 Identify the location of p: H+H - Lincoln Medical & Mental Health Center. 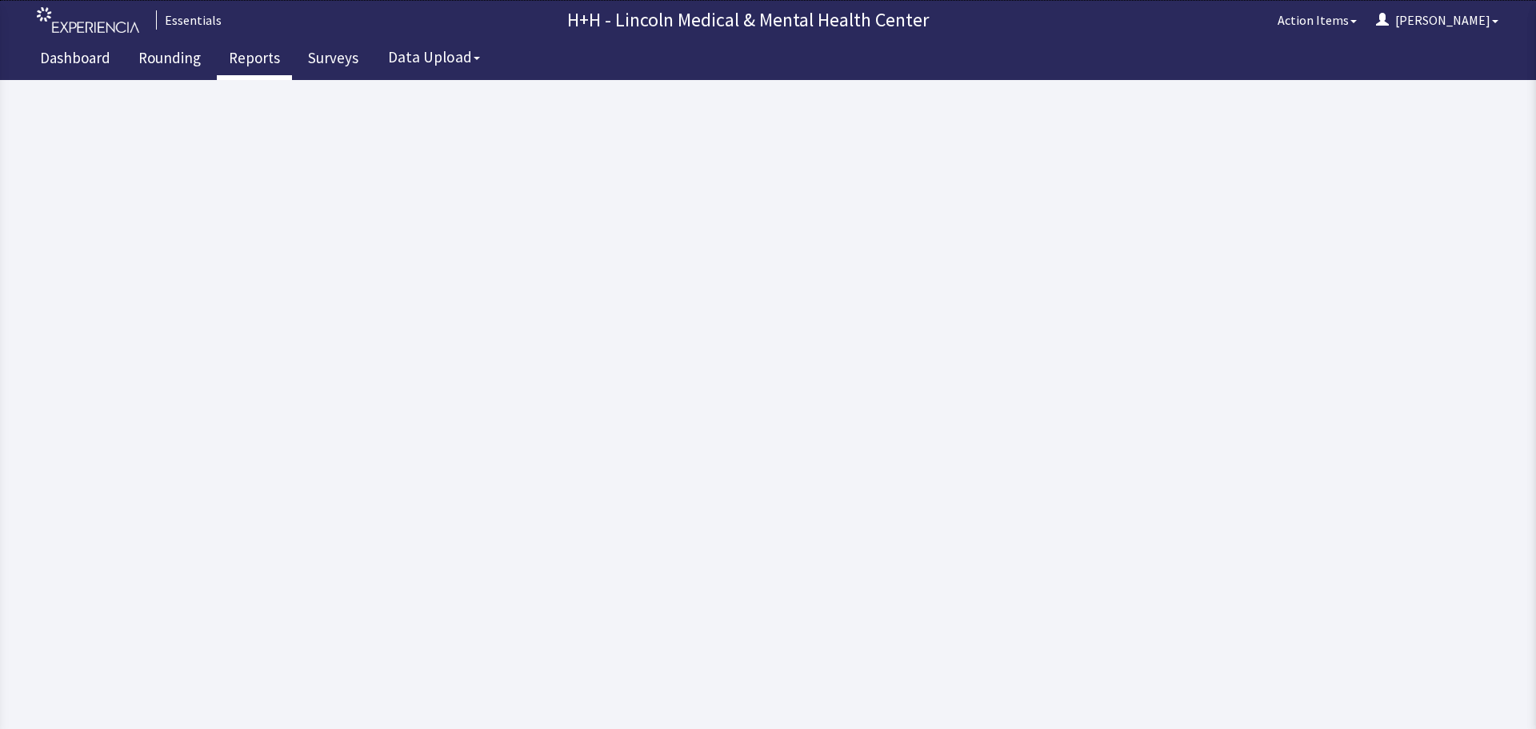
(748, 20).